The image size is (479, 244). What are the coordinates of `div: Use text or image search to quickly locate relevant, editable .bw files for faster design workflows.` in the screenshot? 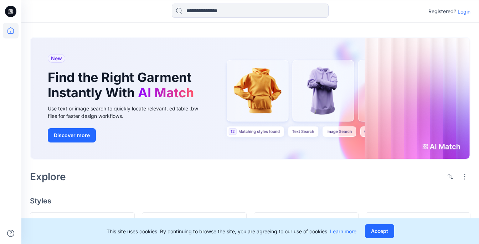 It's located at (128, 112).